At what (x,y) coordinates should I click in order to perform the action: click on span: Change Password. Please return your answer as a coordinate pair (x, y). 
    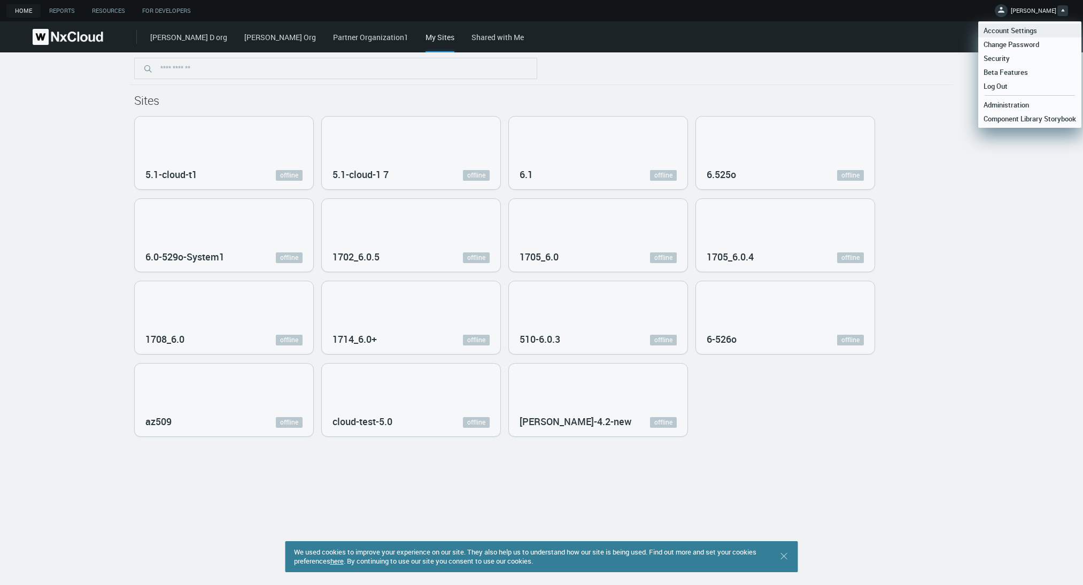
    Looking at the image, I should click on (1012, 44).